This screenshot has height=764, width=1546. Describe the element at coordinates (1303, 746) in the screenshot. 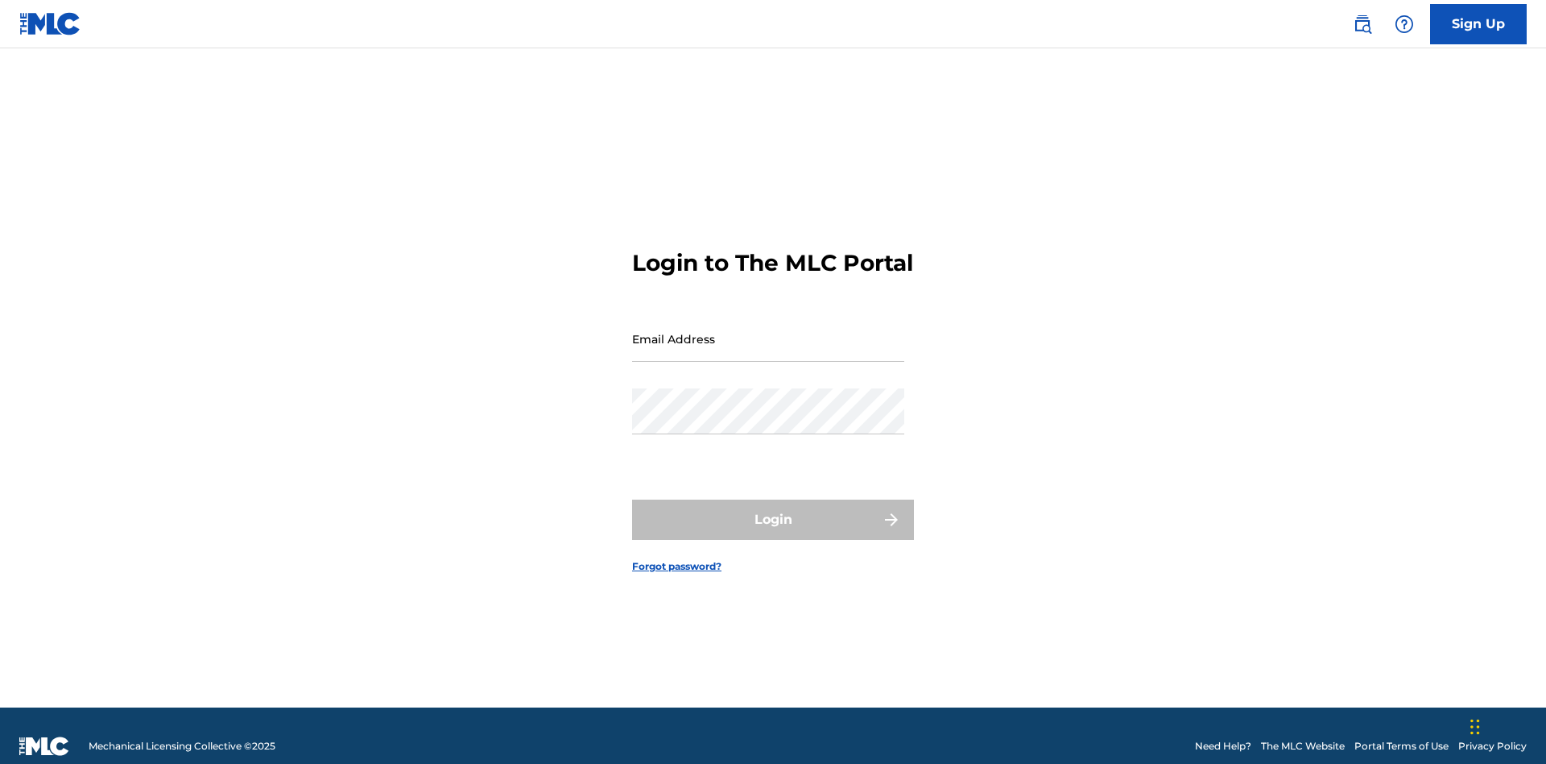

I see `a: The MLC Website` at that location.